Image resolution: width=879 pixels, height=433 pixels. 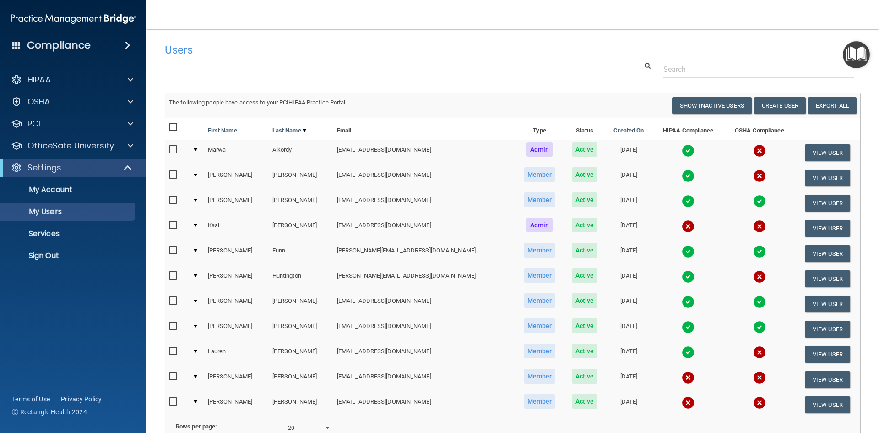 What do you see at coordinates (44, 168) in the screenshot?
I see `p: Settings` at bounding box center [44, 168].